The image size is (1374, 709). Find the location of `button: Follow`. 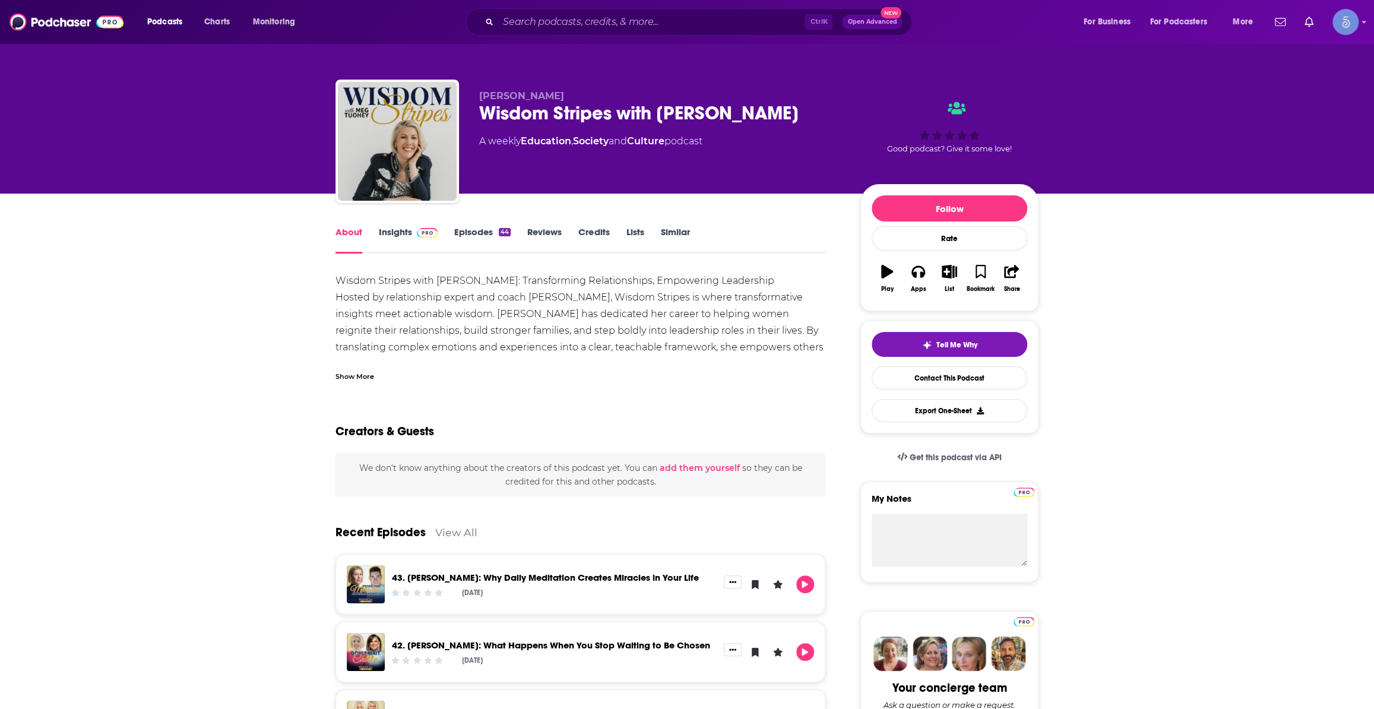

button: Follow is located at coordinates (950, 208).